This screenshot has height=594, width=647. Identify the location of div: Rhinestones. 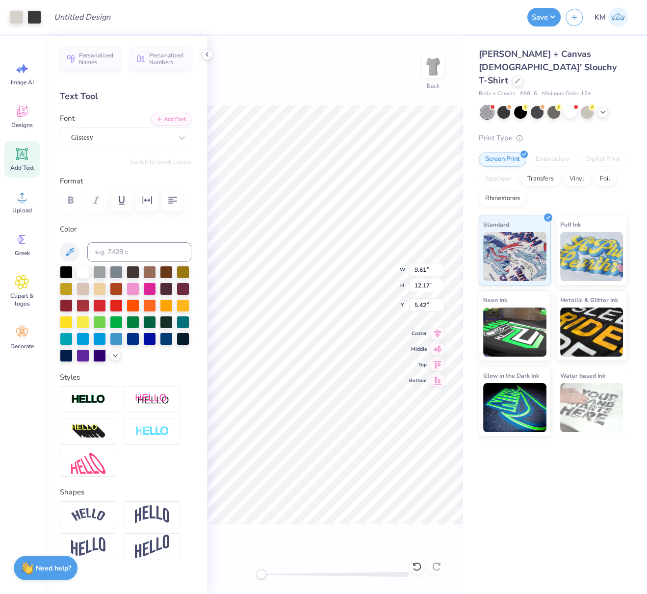
(502, 199).